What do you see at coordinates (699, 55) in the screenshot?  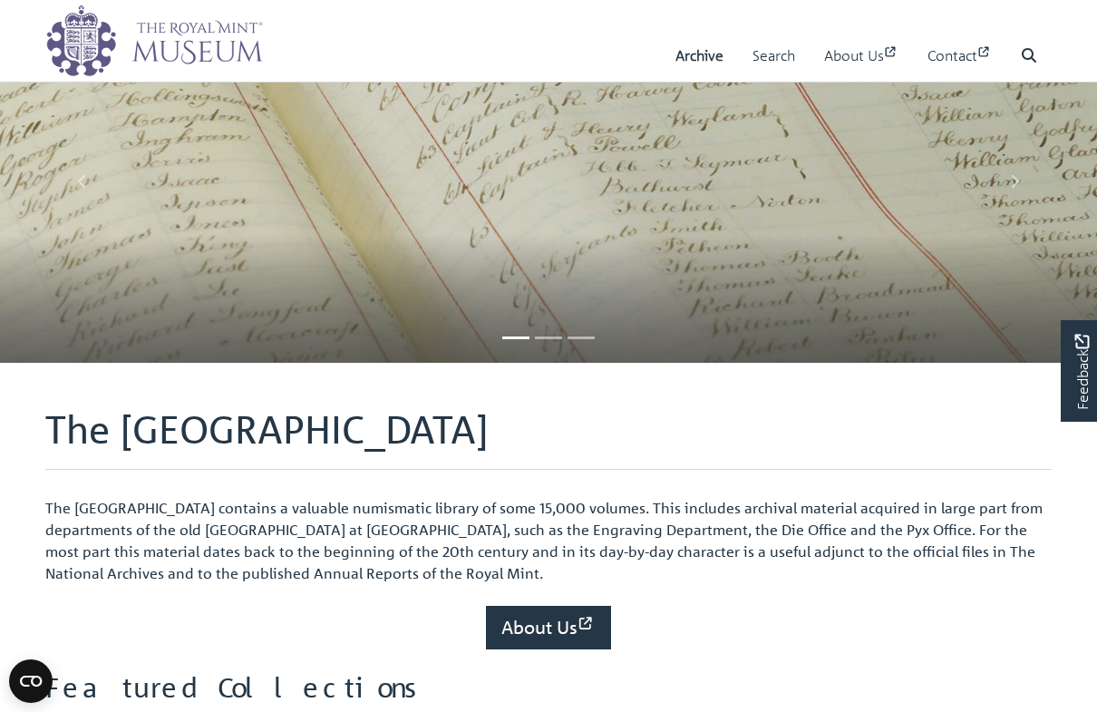 I see `a: Archive` at bounding box center [699, 55].